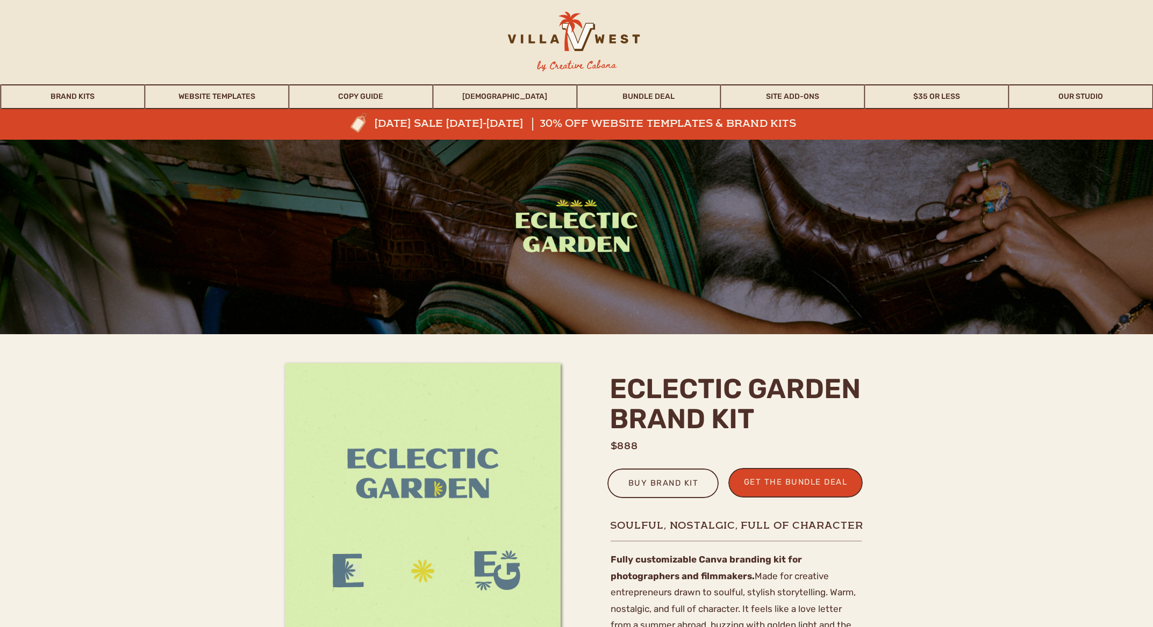  Describe the element at coordinates (739, 406) in the screenshot. I see `h2: eclectic garden brand kit` at that location.